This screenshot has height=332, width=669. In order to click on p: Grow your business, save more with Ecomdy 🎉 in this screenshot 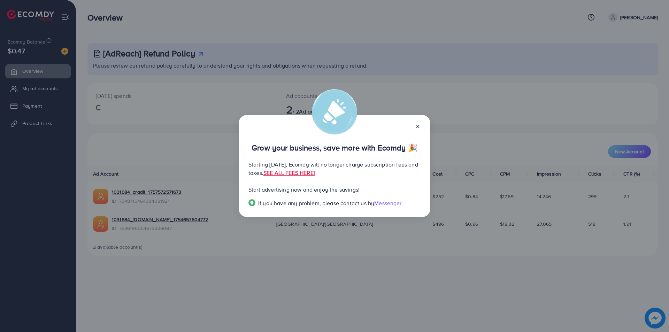, I will do `click(334, 148)`.